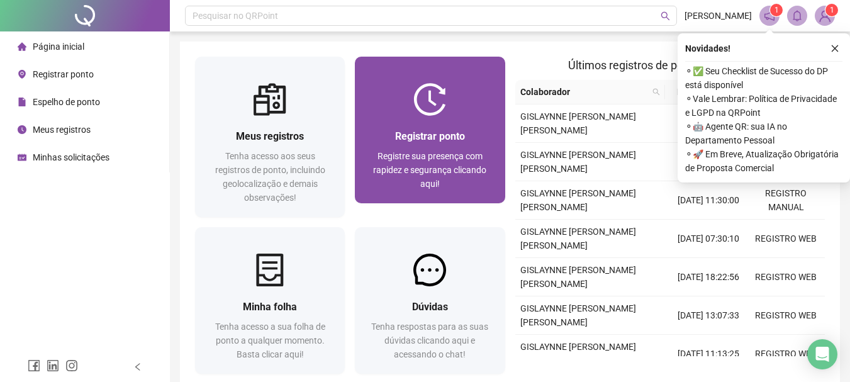 The image size is (850, 382). Describe the element at coordinates (769, 16) in the screenshot. I see `span: notification` at that location.